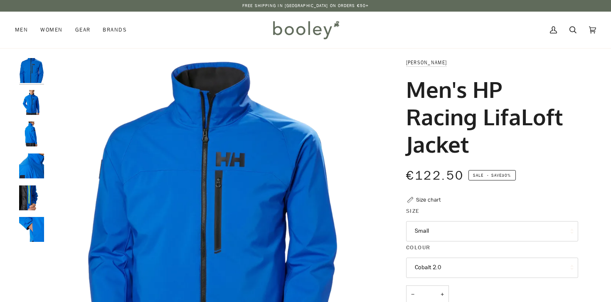 This screenshot has height=302, width=611. Describe the element at coordinates (418, 248) in the screenshot. I see `span: Colour` at that location.